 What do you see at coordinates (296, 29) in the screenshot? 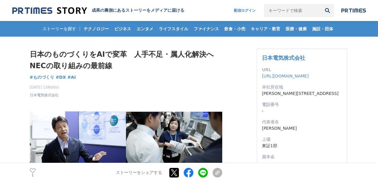
I see `a: 医療・健康` at bounding box center [296, 29].